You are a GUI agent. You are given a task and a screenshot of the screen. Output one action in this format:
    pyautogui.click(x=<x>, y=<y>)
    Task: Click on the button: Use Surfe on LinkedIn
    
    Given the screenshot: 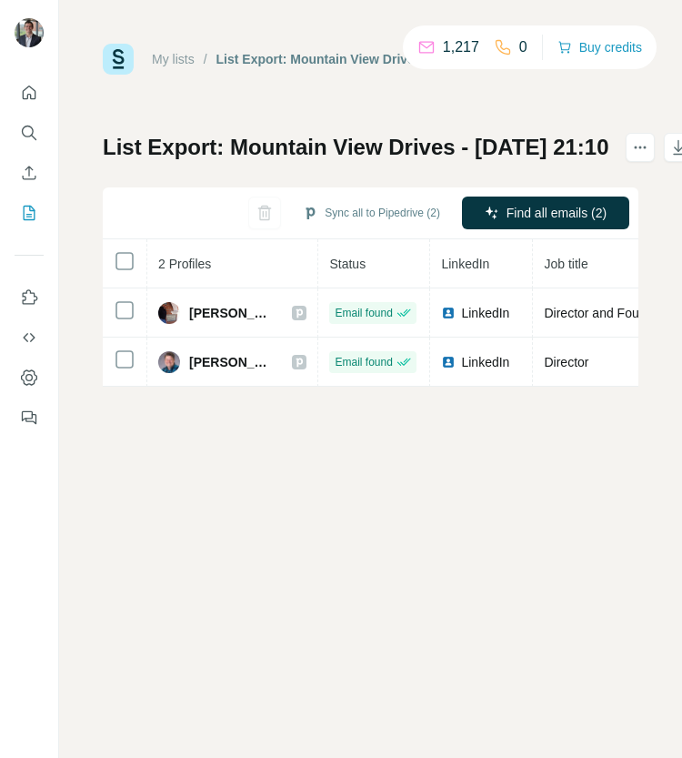 What is the action you would take?
    pyautogui.click(x=29, y=297)
    